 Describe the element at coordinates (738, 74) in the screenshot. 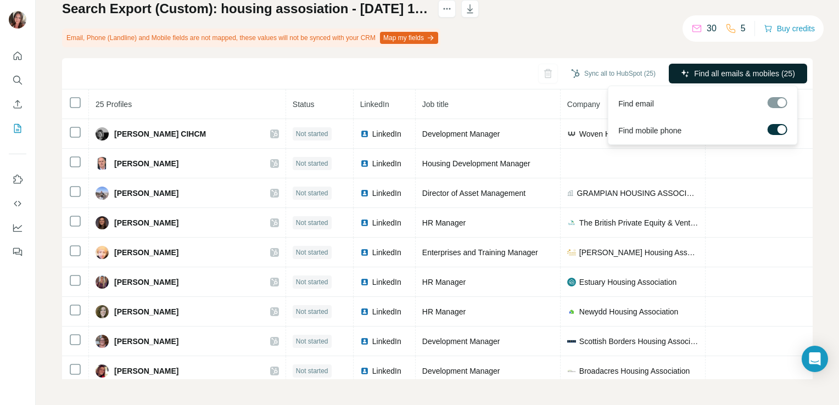

I see `button: Find all emails & mobiles (25)` at that location.